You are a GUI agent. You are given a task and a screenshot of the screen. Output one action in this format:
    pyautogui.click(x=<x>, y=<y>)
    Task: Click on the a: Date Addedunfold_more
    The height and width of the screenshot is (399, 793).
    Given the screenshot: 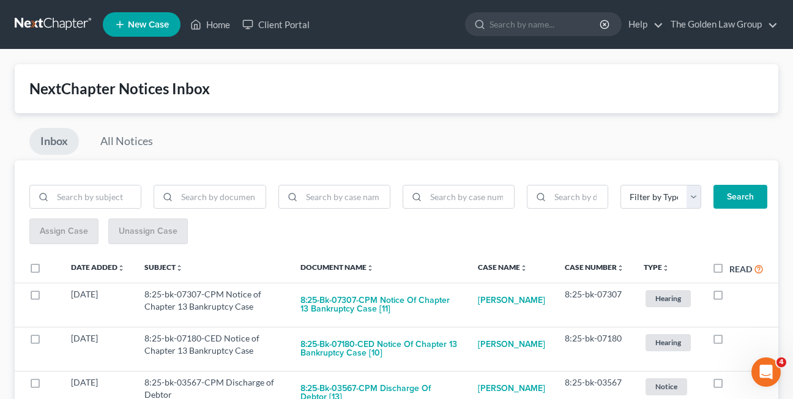 What is the action you would take?
    pyautogui.click(x=98, y=267)
    